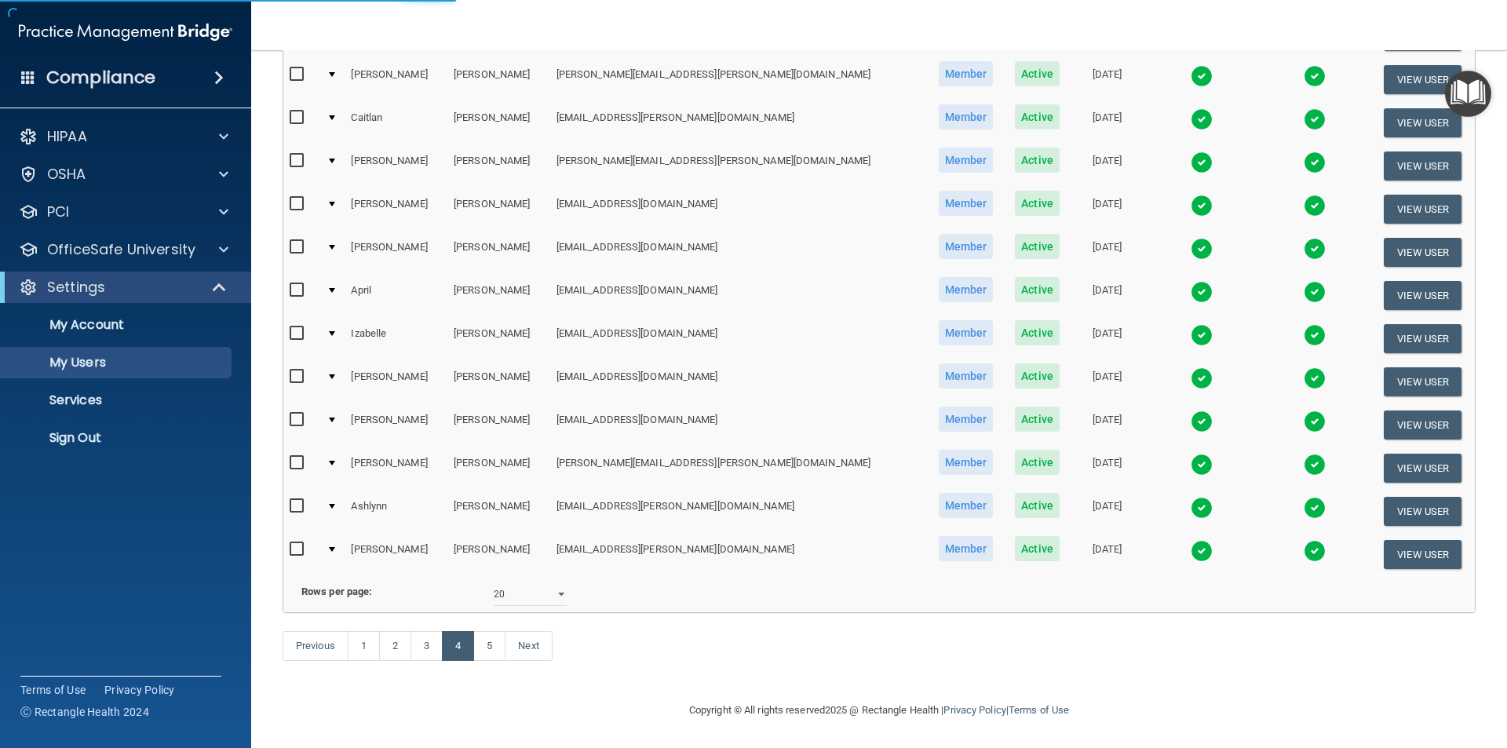 The image size is (1507, 748). Describe the element at coordinates (1467, 93) in the screenshot. I see `button: Open Resource Center` at that location.